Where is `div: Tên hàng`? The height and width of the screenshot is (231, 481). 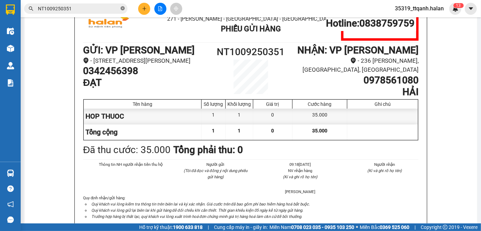
div: Tên hàng is located at coordinates (142, 104).